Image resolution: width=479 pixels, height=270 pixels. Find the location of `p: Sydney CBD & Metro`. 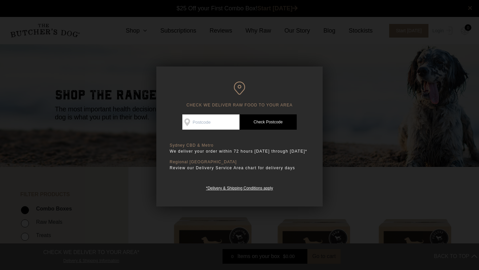

p: Sydney CBD & Metro is located at coordinates (239, 145).